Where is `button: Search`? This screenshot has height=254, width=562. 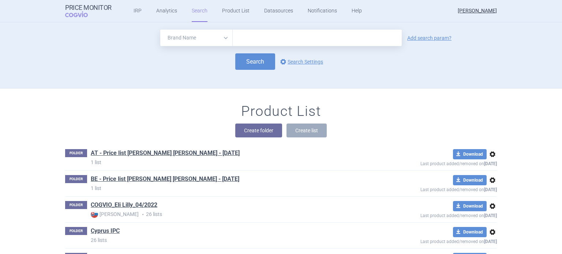 button: Search is located at coordinates (255, 61).